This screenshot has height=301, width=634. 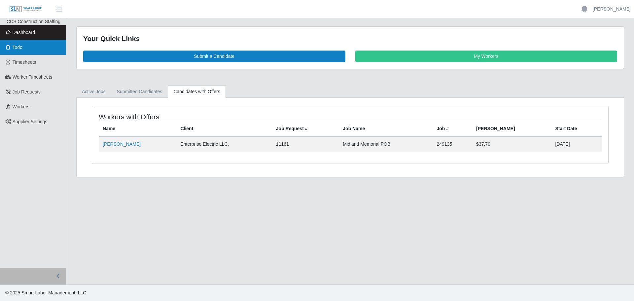 I want to click on a: My Workers, so click(x=486, y=56).